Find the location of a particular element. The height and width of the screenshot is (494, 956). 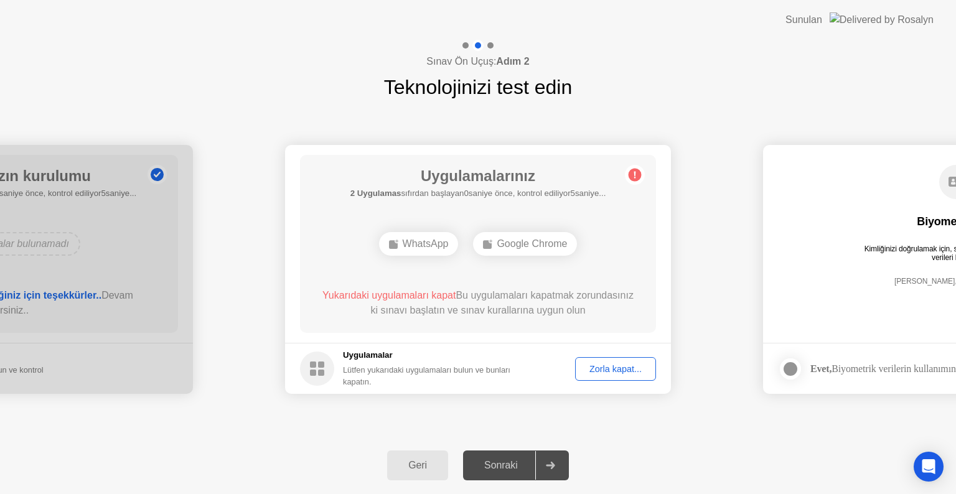

div: WhatsApp is located at coordinates (419, 244).